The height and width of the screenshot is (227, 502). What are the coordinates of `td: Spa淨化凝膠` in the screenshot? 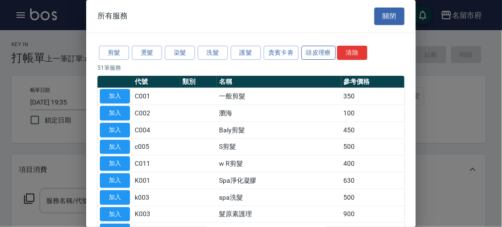 It's located at (279, 181).